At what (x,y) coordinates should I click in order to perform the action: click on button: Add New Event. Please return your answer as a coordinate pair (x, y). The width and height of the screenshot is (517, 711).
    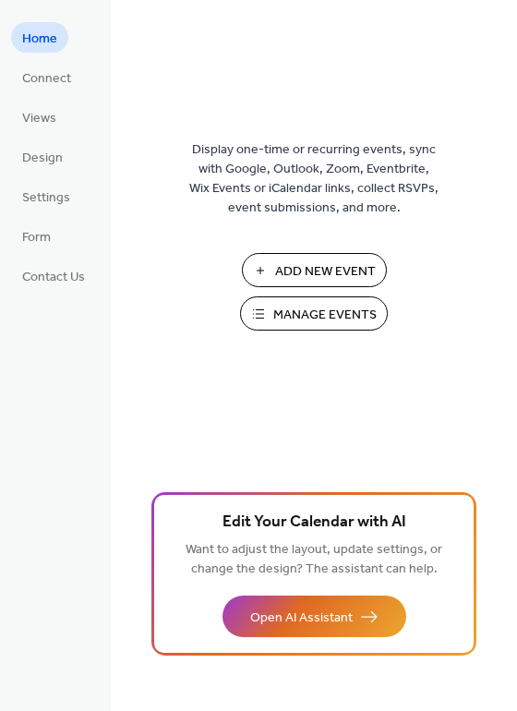
    Looking at the image, I should click on (314, 270).